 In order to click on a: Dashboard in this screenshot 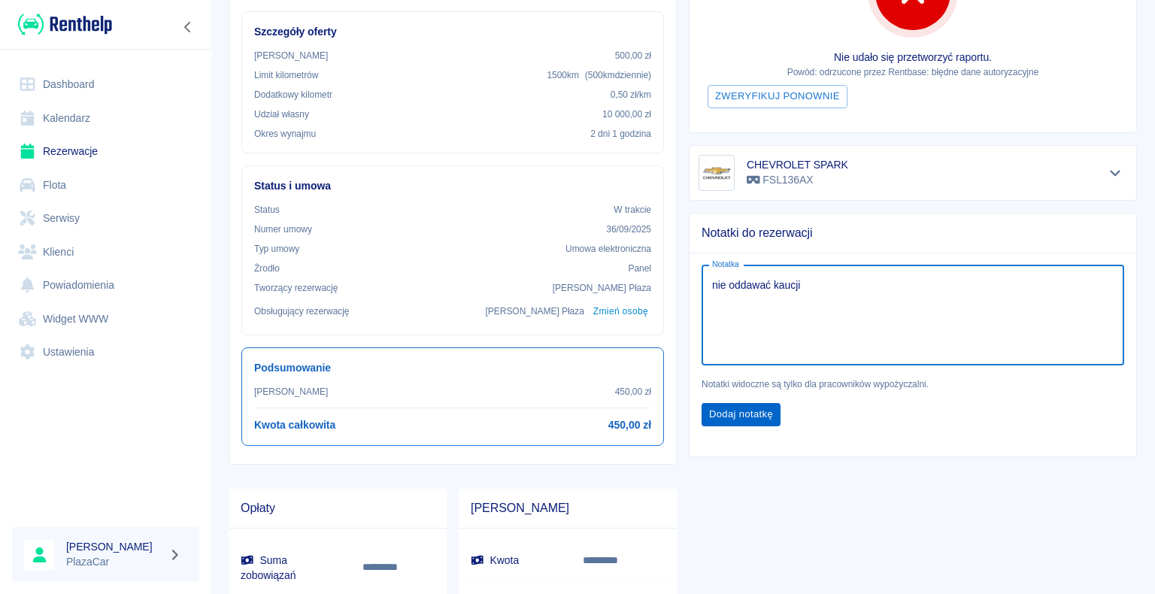, I will do `click(105, 84)`.